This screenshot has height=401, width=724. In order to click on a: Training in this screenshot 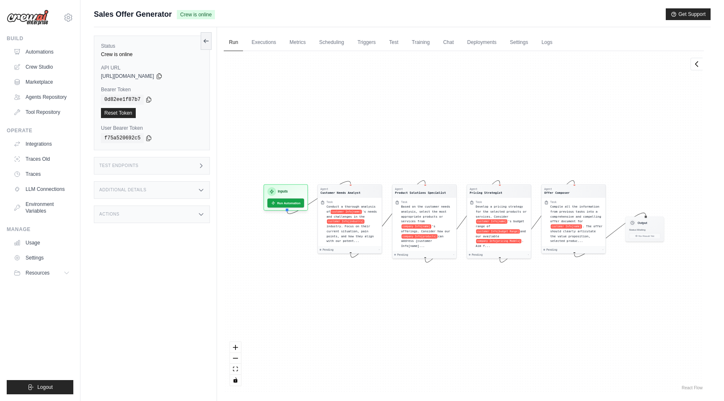, I will do `click(421, 43)`.